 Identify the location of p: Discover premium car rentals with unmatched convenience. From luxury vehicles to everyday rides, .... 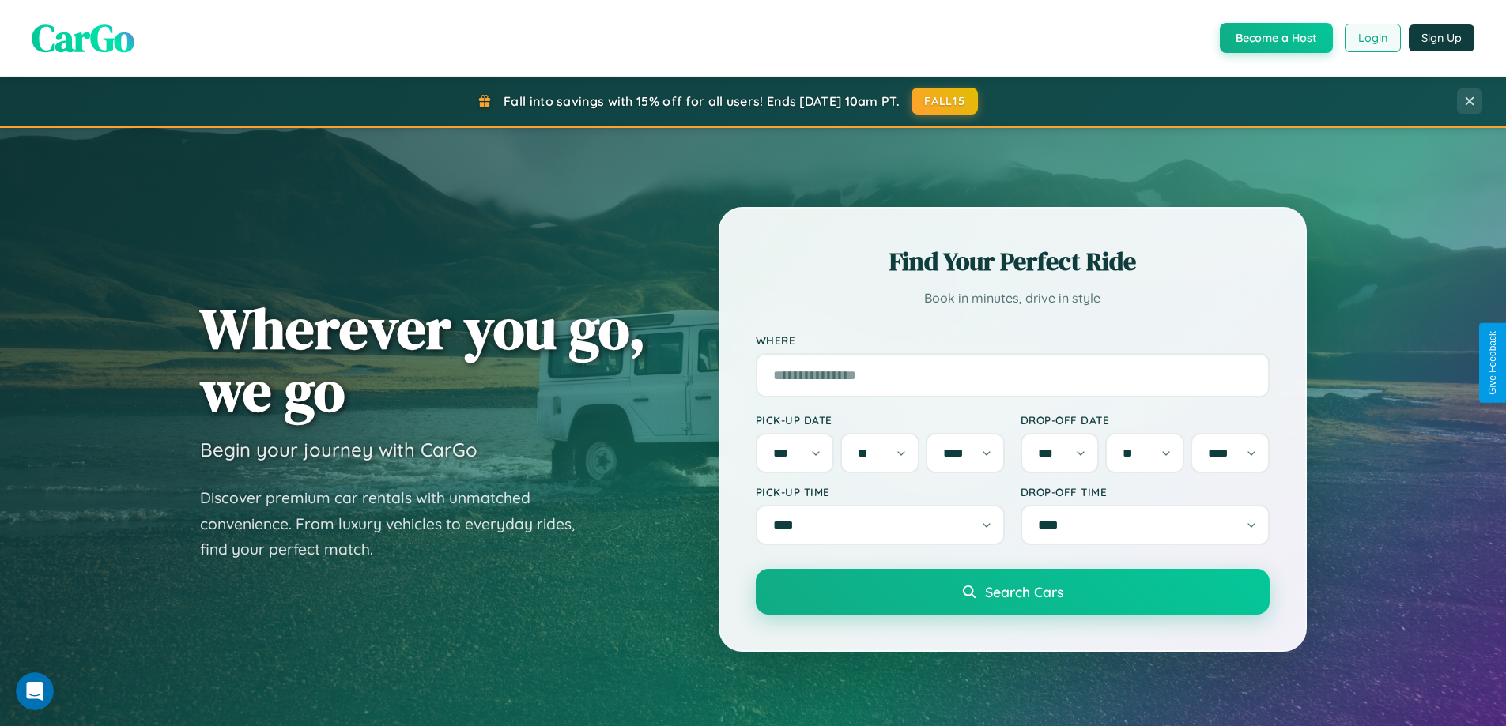
(398, 524).